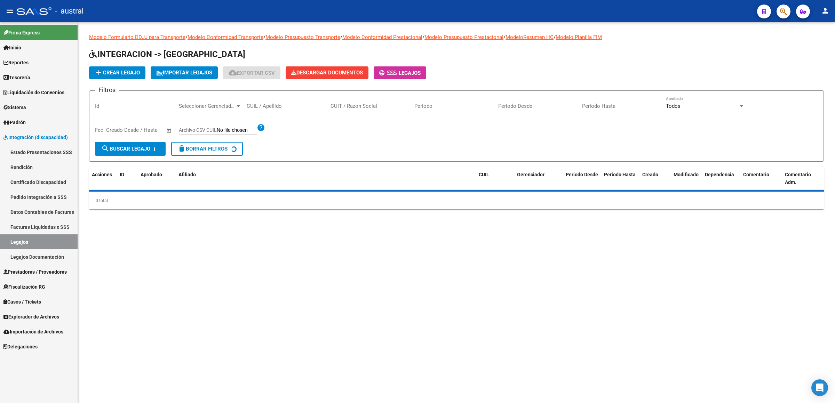 The height and width of the screenshot is (403, 835). I want to click on span: Borrar Filtros, so click(202, 149).